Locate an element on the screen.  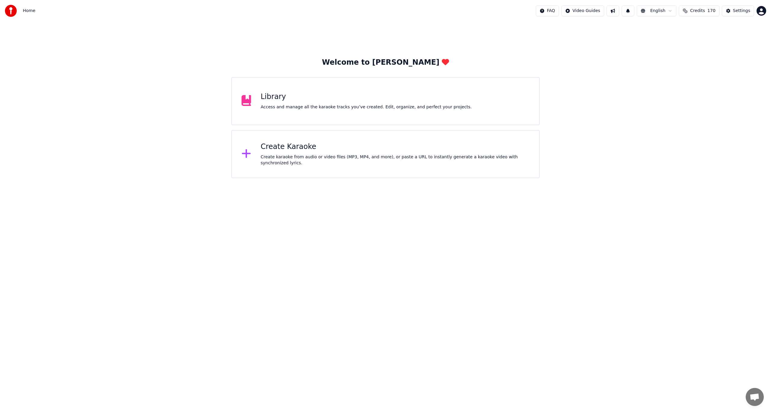
div: Settings is located at coordinates (741, 11).